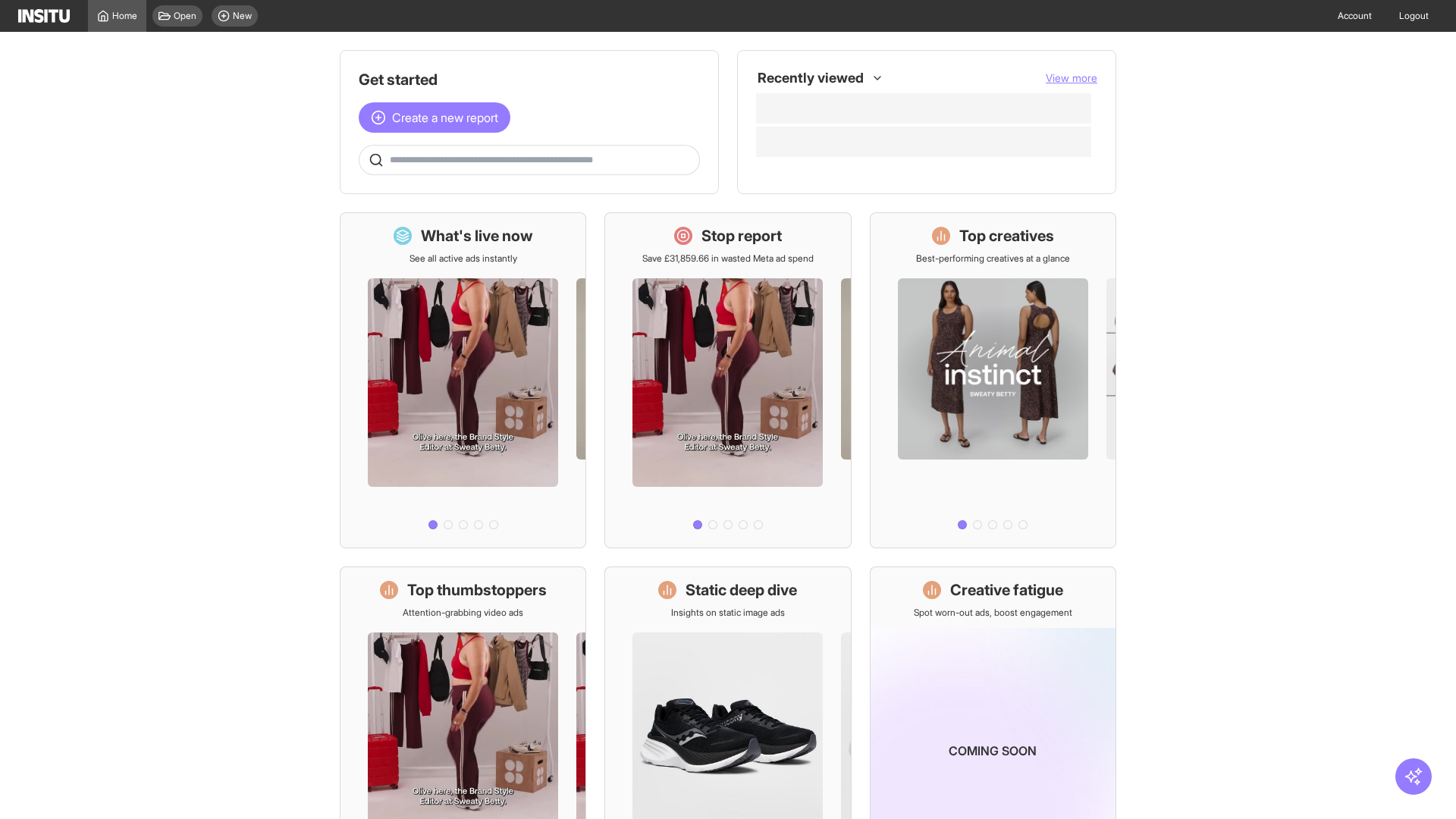 This screenshot has width=1456, height=819. What do you see at coordinates (242, 16) in the screenshot?
I see `span: New` at bounding box center [242, 16].